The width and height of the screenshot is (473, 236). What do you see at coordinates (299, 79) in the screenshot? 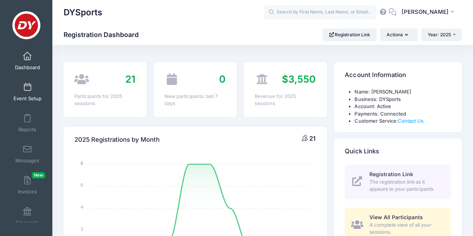
I see `span: $3,550` at bounding box center [299, 79].